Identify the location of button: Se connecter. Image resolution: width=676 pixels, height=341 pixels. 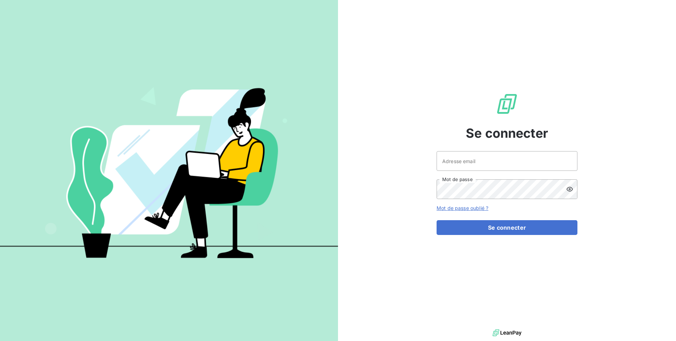
(507, 228).